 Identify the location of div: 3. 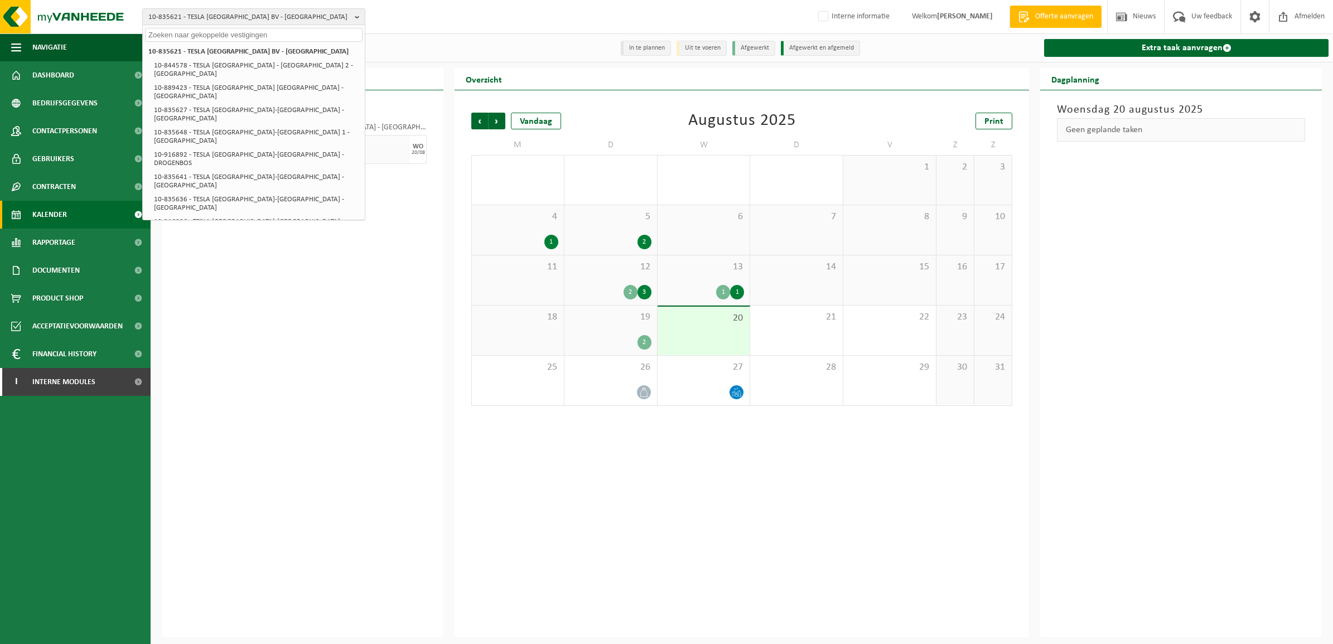
(644, 292).